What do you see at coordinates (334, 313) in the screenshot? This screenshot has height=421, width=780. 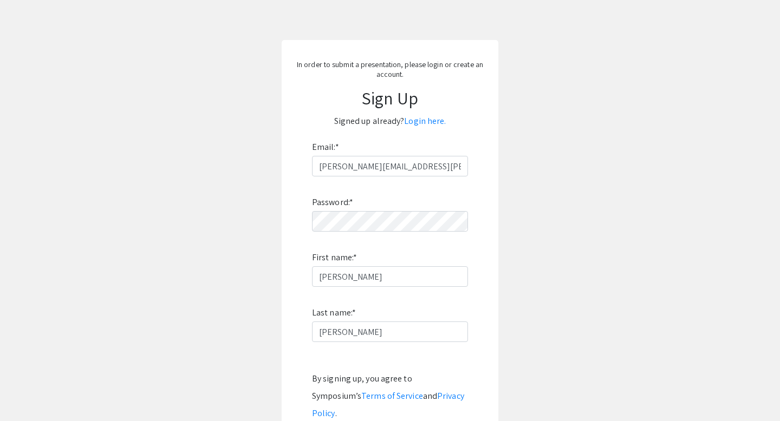 I see `label: Last name:` at bounding box center [334, 313].